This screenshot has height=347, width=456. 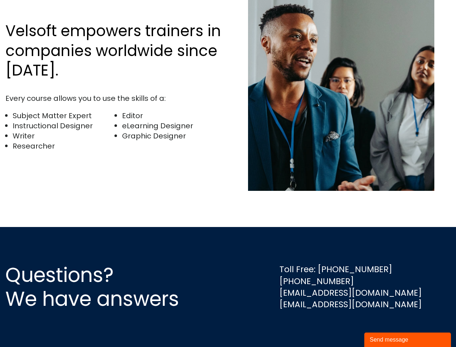 What do you see at coordinates (173, 126) in the screenshot?
I see `li: eLearning Designer` at bounding box center [173, 126].